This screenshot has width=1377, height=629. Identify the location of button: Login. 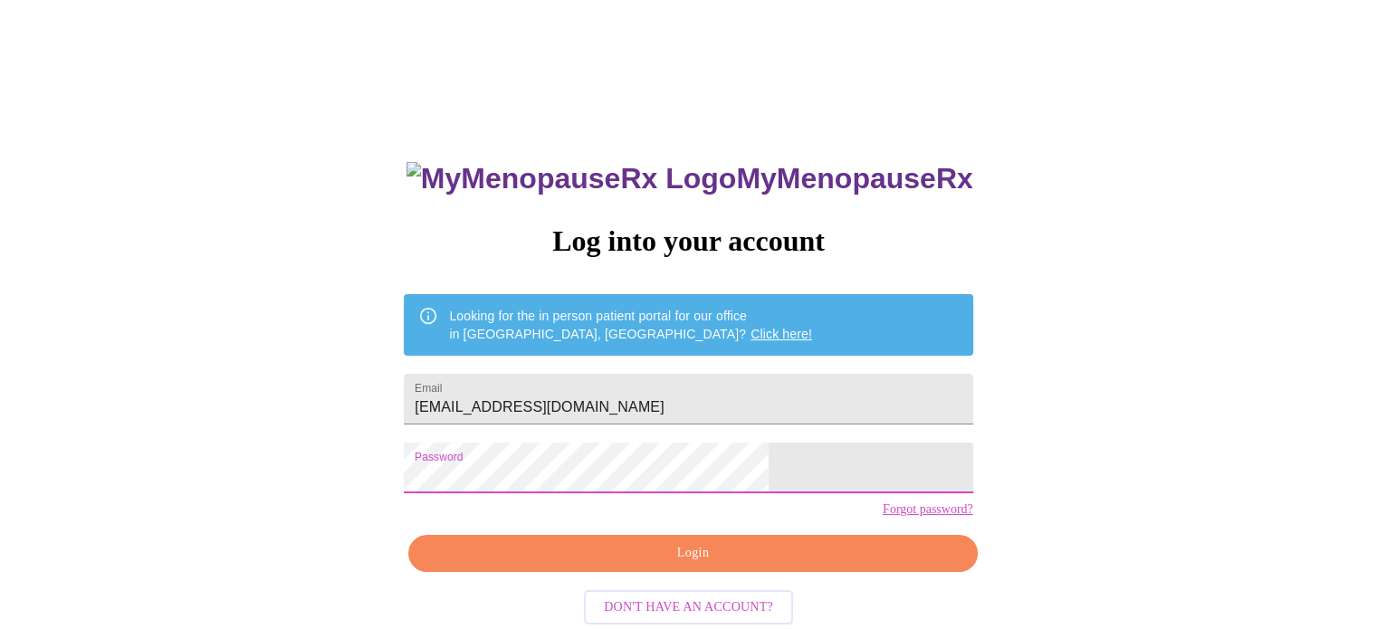
(693, 553).